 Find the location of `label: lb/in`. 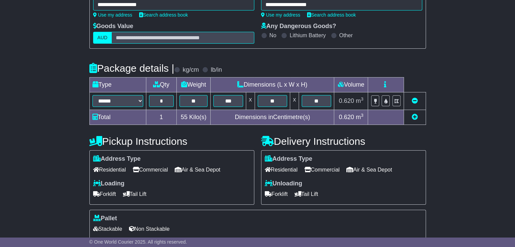

label: lb/in is located at coordinates (216, 70).